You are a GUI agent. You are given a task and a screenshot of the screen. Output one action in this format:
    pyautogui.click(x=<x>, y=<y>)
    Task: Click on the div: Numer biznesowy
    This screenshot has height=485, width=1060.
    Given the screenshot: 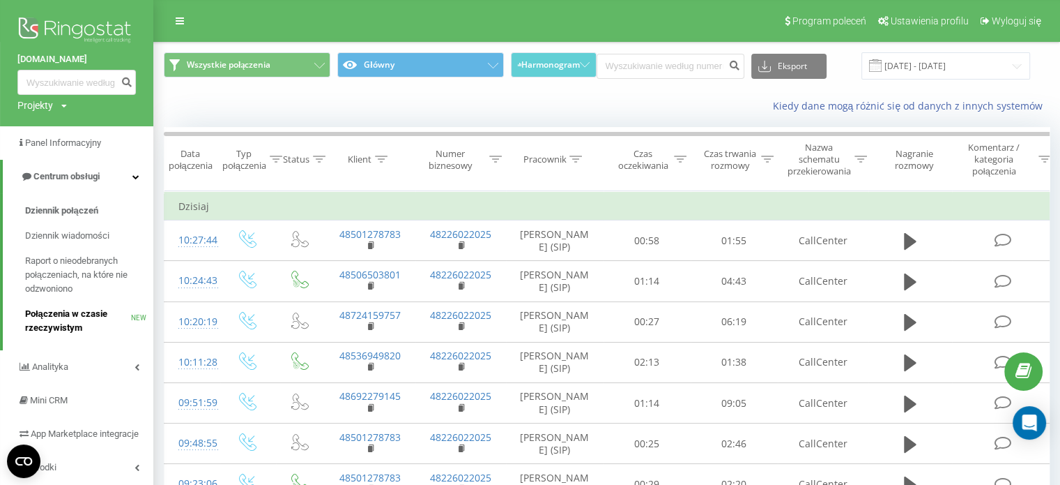 What is the action you would take?
    pyautogui.click(x=451, y=160)
    